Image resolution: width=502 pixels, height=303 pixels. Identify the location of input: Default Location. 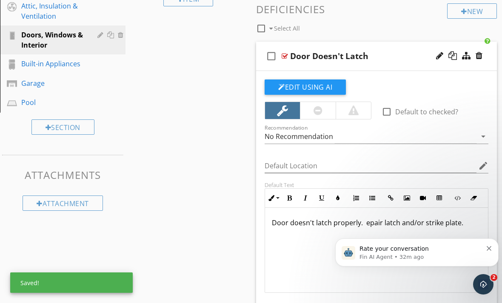
(370, 166).